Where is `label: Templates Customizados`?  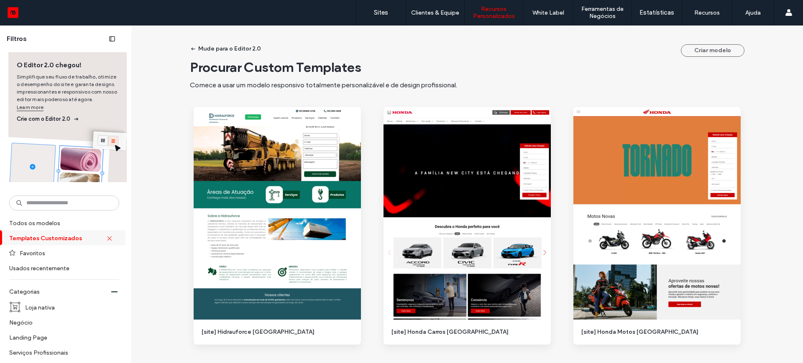 label: Templates Customizados is located at coordinates (58, 238).